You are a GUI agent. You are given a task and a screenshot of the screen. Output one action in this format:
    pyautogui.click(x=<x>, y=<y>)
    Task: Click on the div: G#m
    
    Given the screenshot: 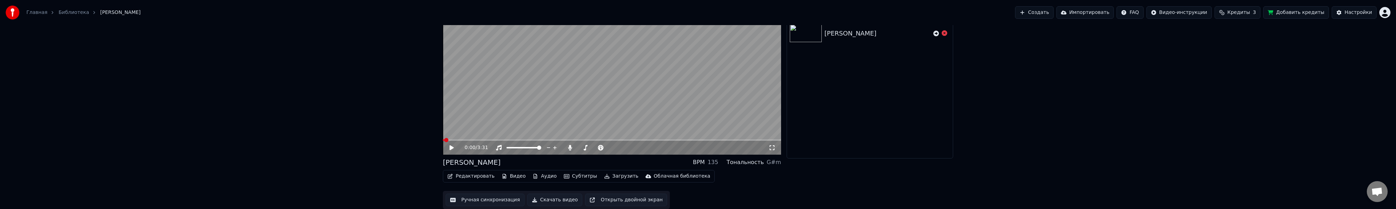 What is the action you would take?
    pyautogui.click(x=773, y=162)
    